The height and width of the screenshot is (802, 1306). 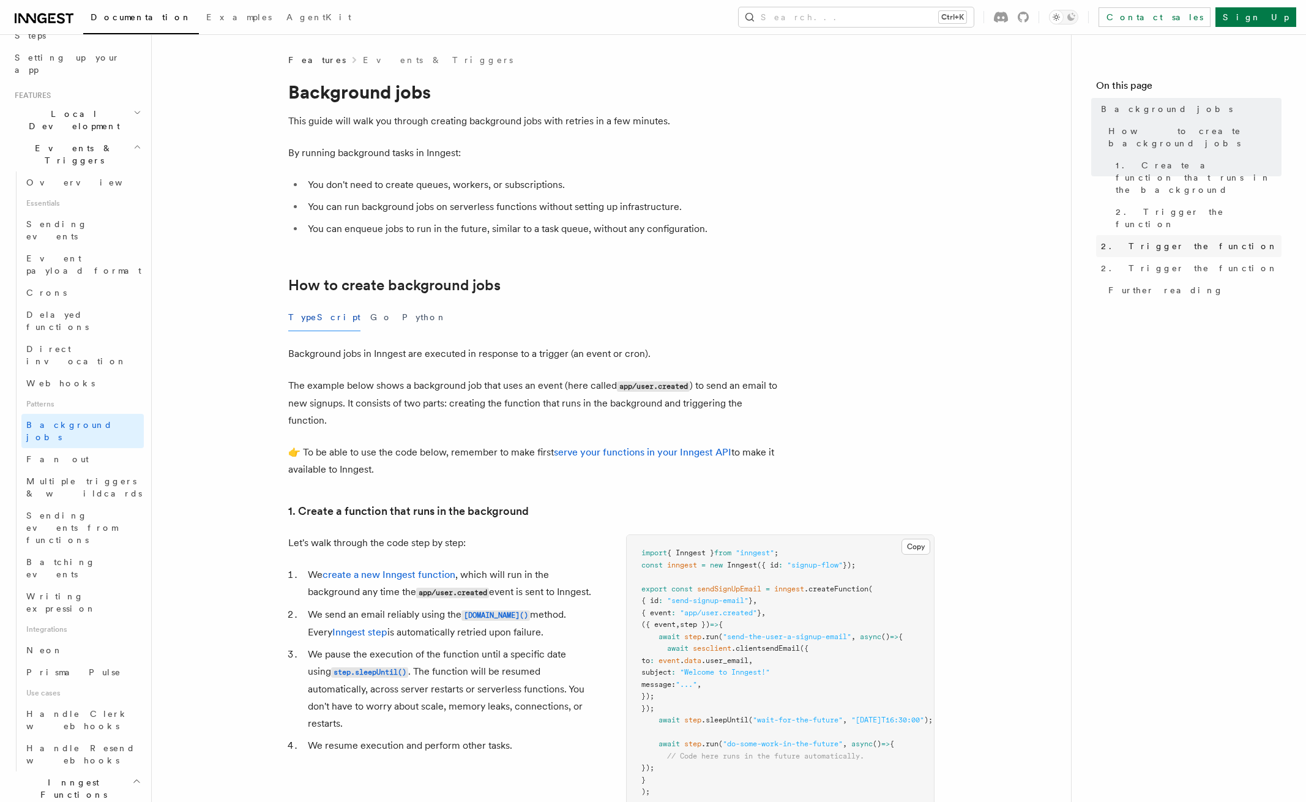 What do you see at coordinates (915, 546) in the screenshot?
I see `button: Copy` at bounding box center [915, 546].